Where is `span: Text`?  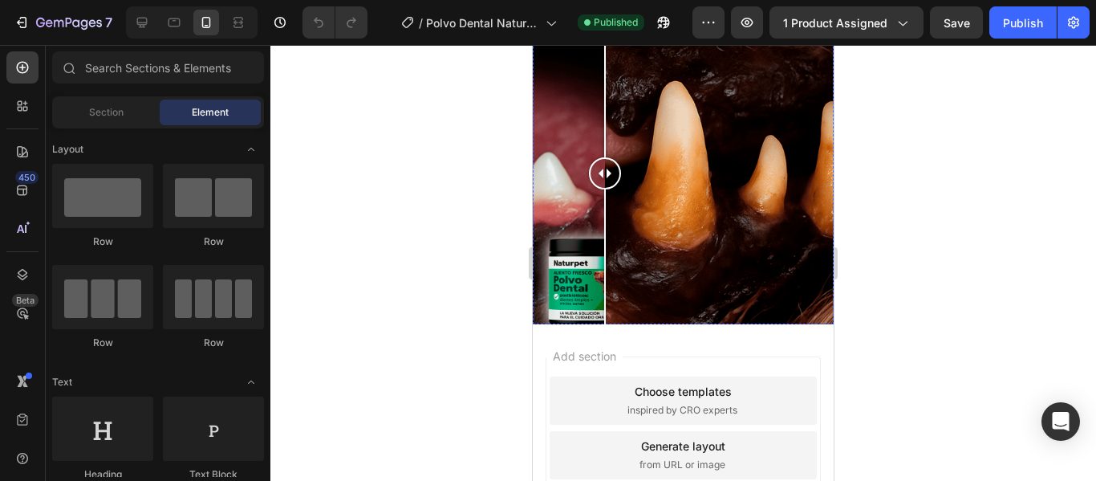 span: Text is located at coordinates (62, 382).